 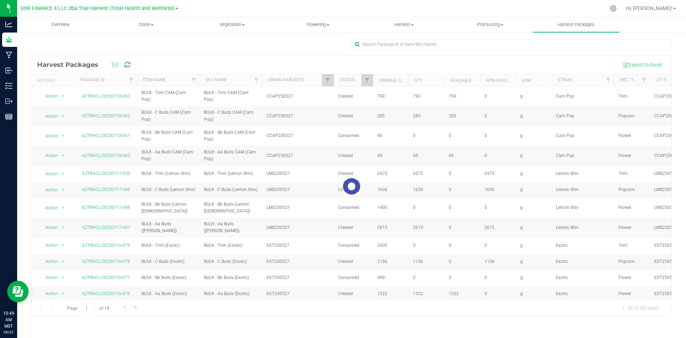 I want to click on span: Overview, so click(x=60, y=25).